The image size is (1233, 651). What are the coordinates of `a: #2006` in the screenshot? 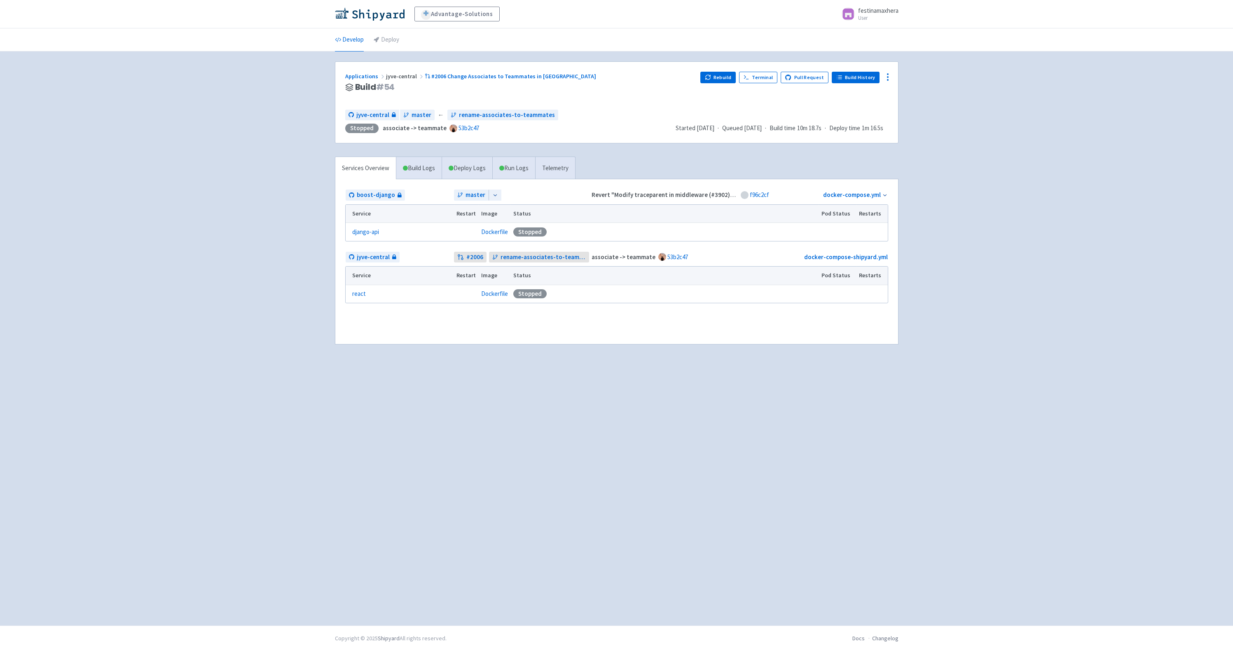 It's located at (470, 257).